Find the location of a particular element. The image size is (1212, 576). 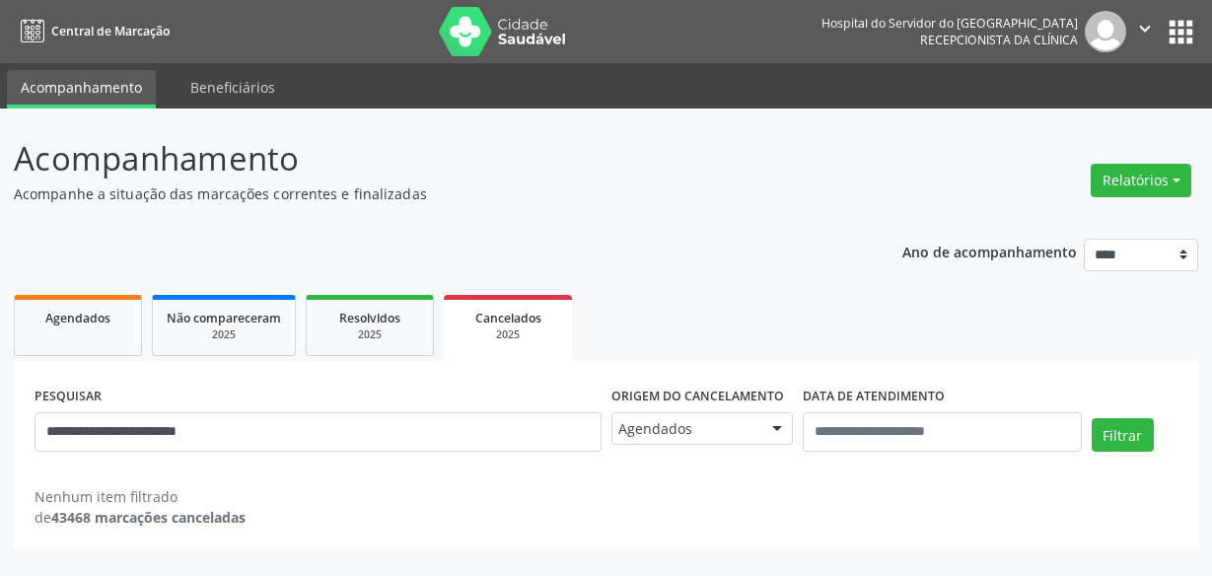

a: Acompanhamento is located at coordinates (81, 89).